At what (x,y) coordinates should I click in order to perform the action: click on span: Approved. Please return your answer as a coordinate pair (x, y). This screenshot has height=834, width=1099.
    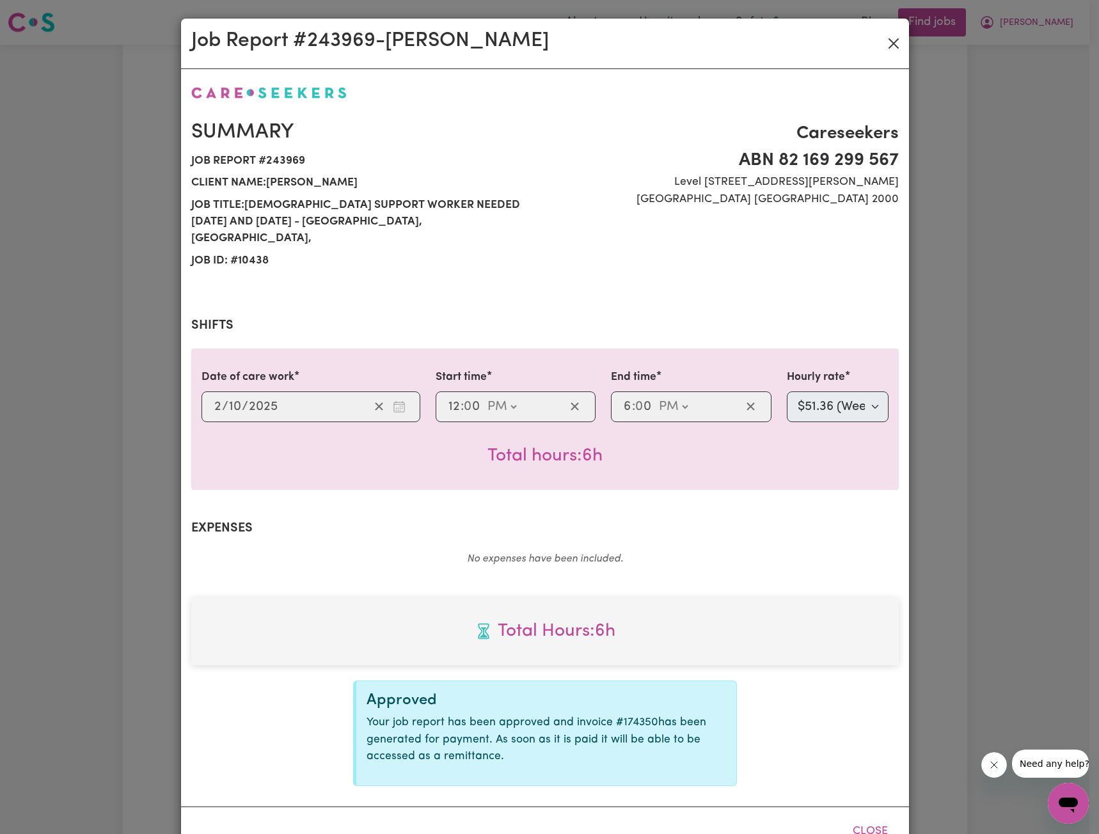
    Looking at the image, I should click on (402, 700).